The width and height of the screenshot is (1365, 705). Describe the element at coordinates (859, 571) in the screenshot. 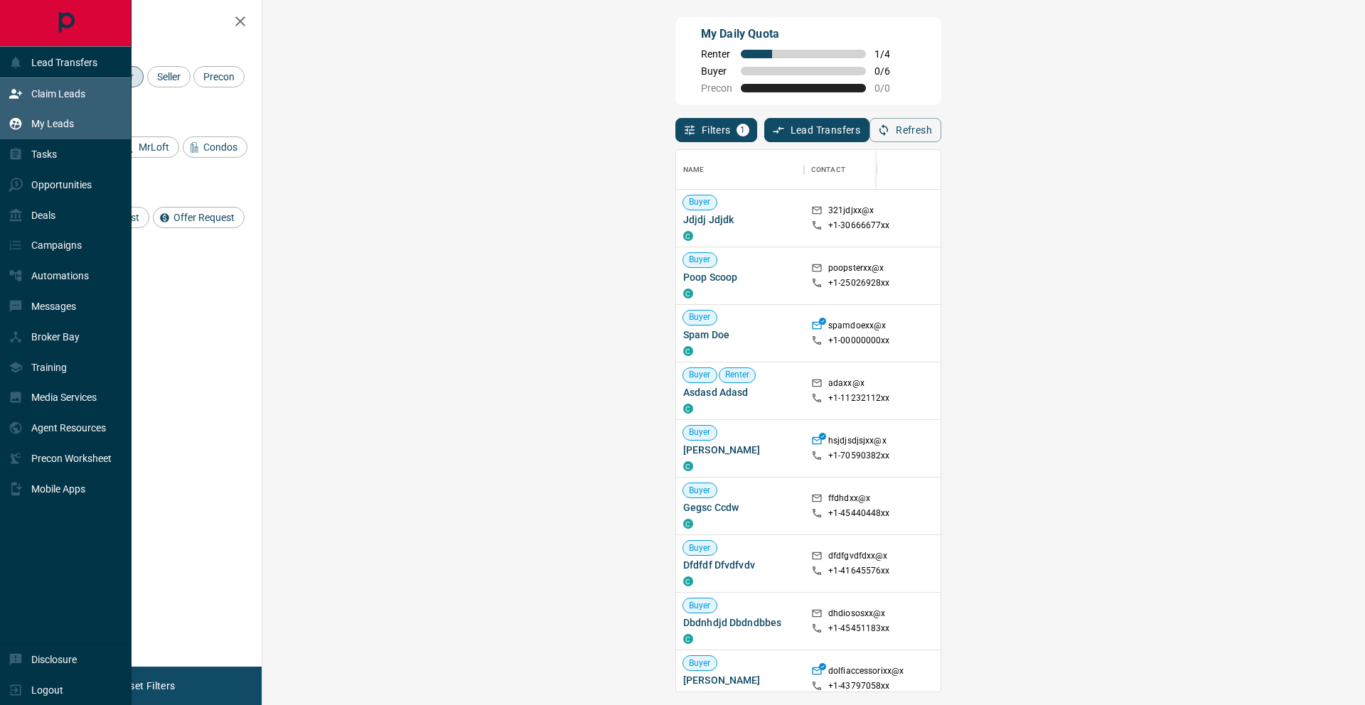

I see `p: +1- 41645576xx` at that location.